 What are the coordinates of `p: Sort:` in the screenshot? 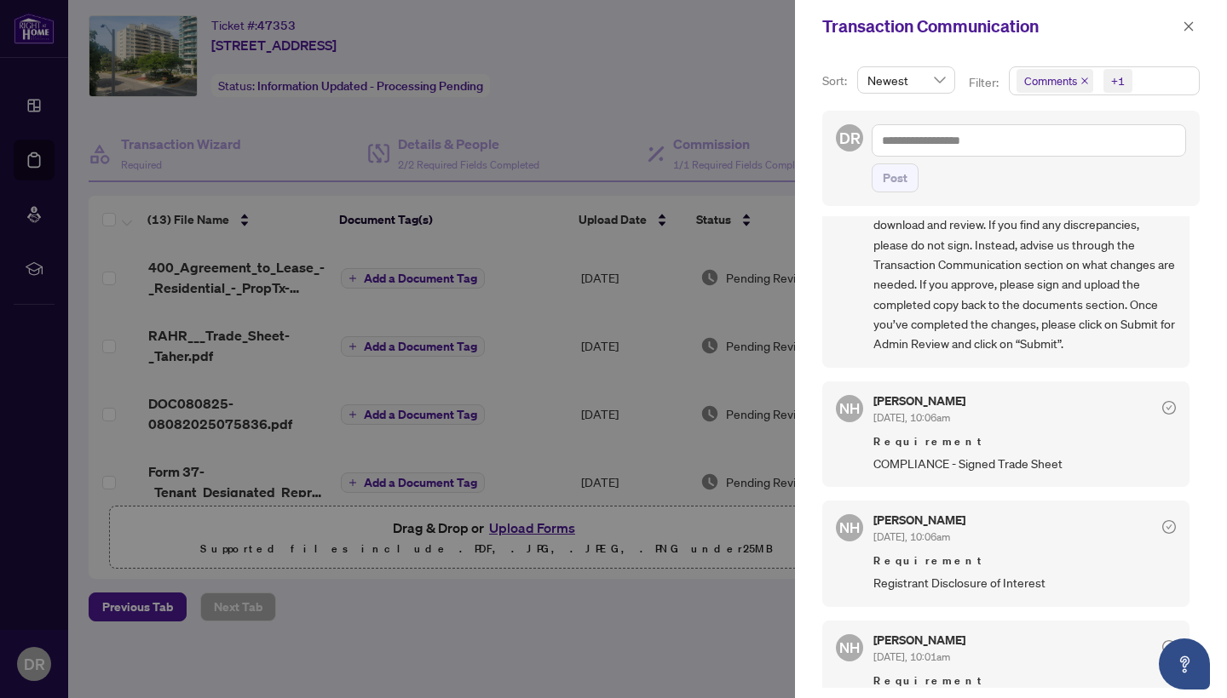 It's located at (836, 81).